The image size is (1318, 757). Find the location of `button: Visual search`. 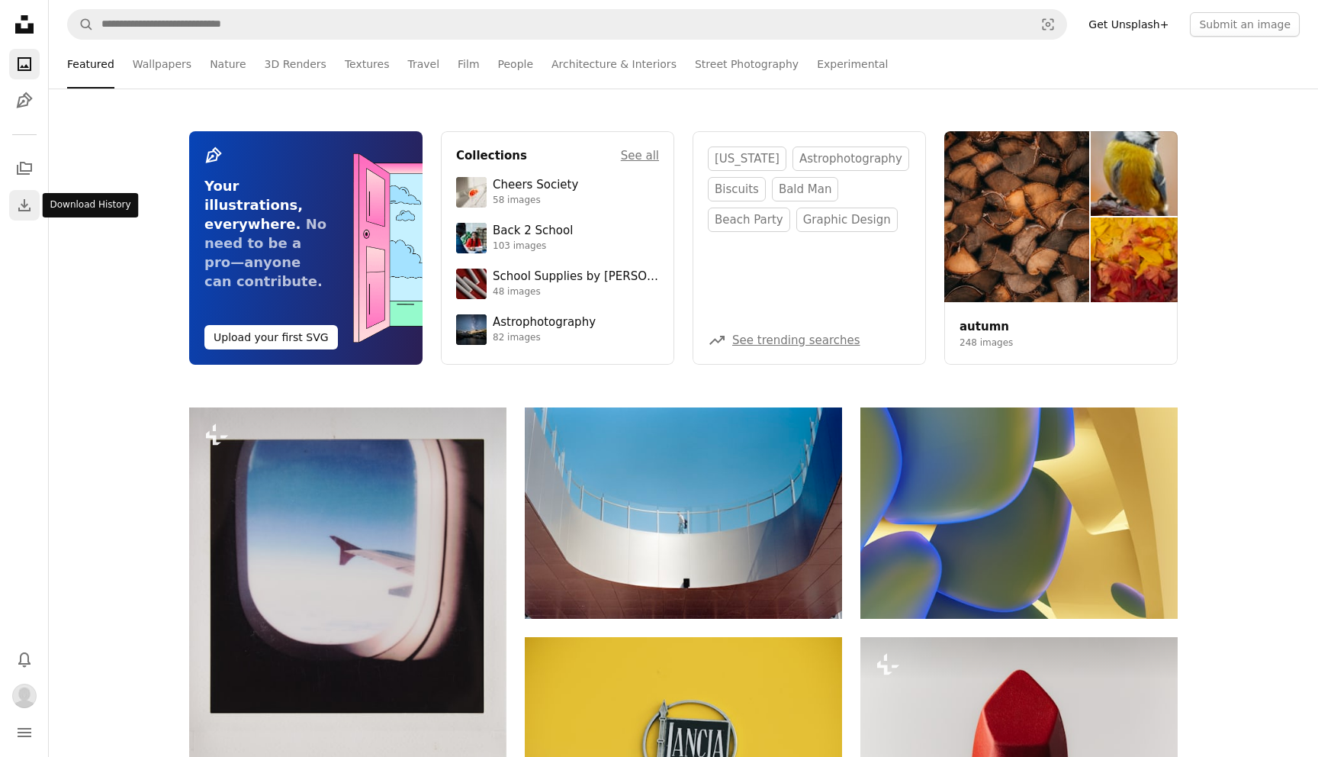

button: Visual search is located at coordinates (1048, 24).